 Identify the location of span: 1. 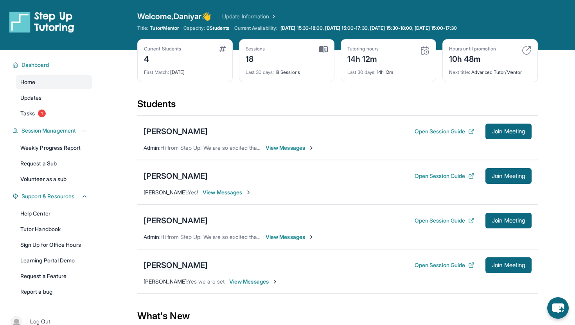
(42, 113).